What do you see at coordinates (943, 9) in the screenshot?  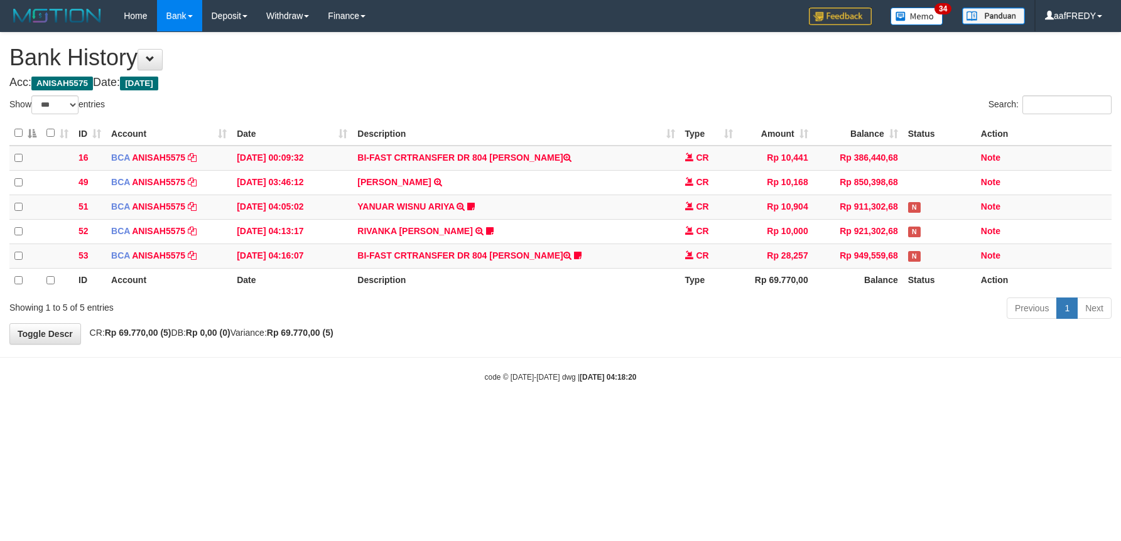 I see `span: 34` at bounding box center [943, 9].